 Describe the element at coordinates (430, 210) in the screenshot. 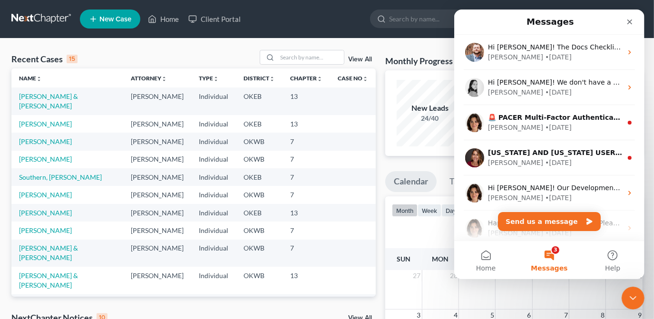

I see `button: week` at that location.